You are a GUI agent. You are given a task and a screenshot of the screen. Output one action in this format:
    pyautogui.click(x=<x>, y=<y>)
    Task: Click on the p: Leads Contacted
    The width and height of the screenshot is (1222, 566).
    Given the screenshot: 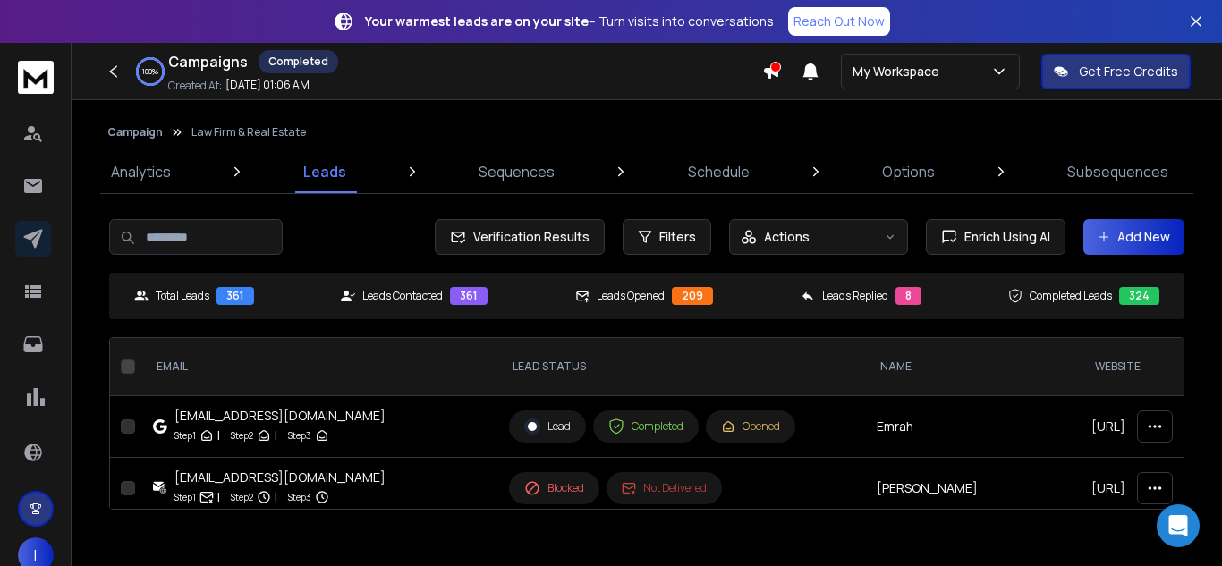 What is the action you would take?
    pyautogui.click(x=403, y=296)
    